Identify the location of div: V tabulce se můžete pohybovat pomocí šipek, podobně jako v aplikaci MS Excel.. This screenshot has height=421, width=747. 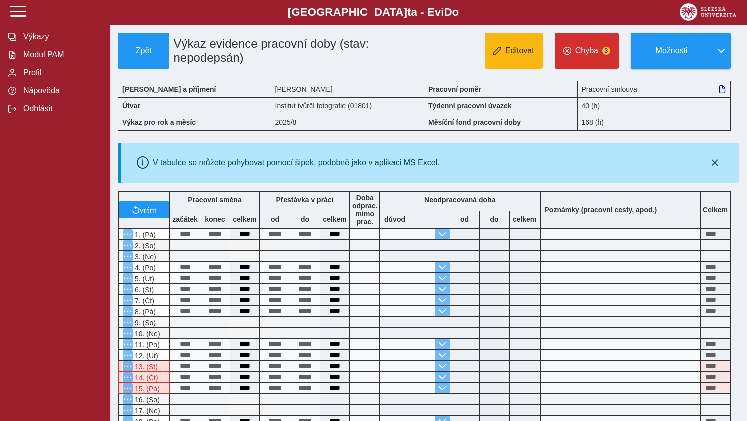
(296, 163).